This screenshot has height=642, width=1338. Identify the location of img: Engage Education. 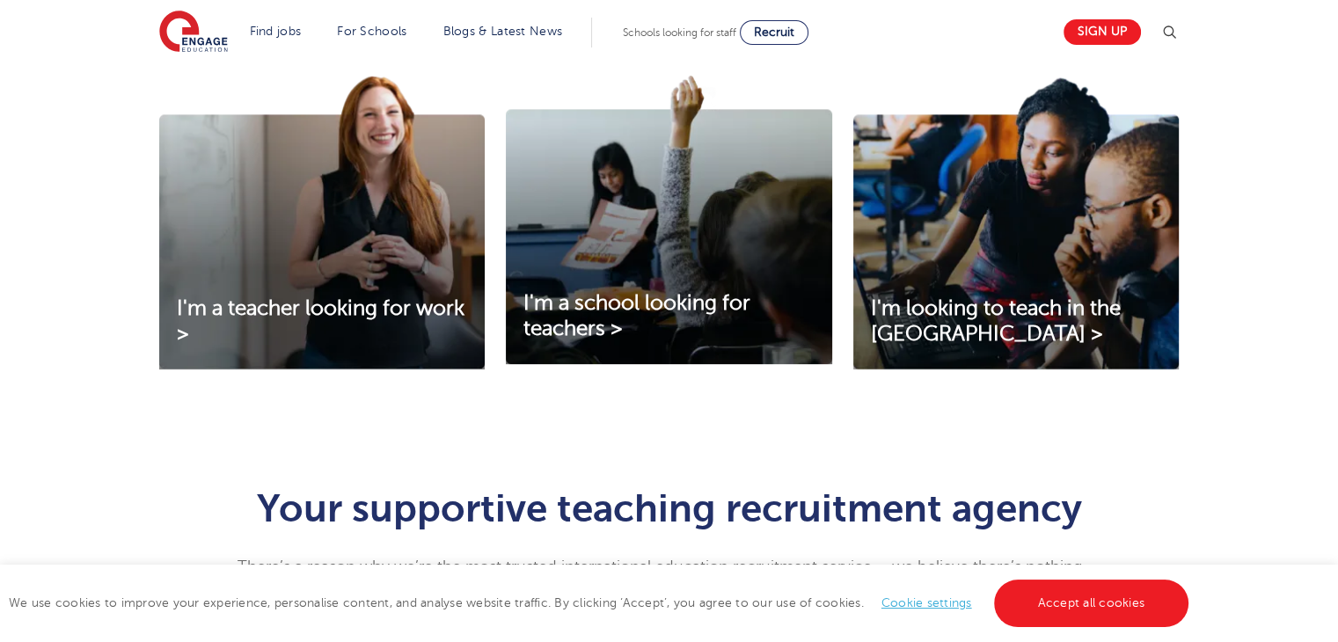
(194, 33).